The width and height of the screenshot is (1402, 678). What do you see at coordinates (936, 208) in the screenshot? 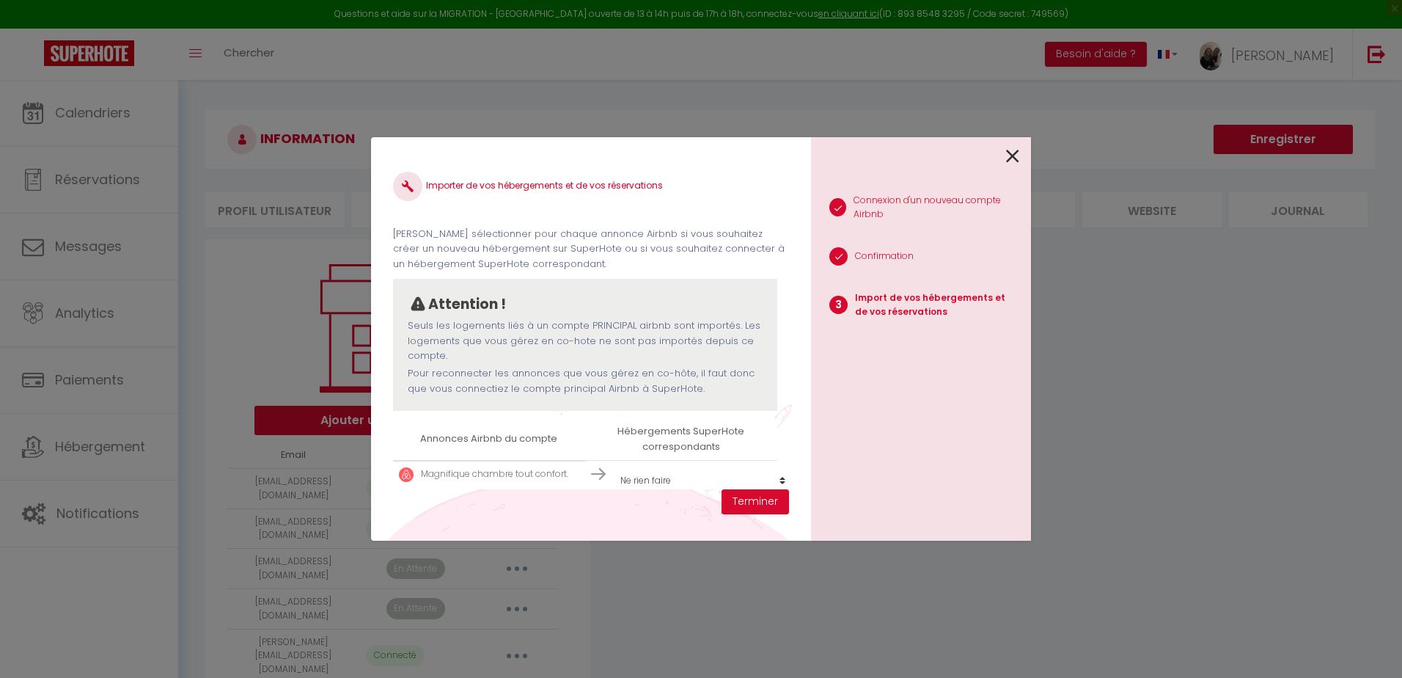
I see `p: Connexion d'un nouveau compte Airbnb` at bounding box center [936, 208].